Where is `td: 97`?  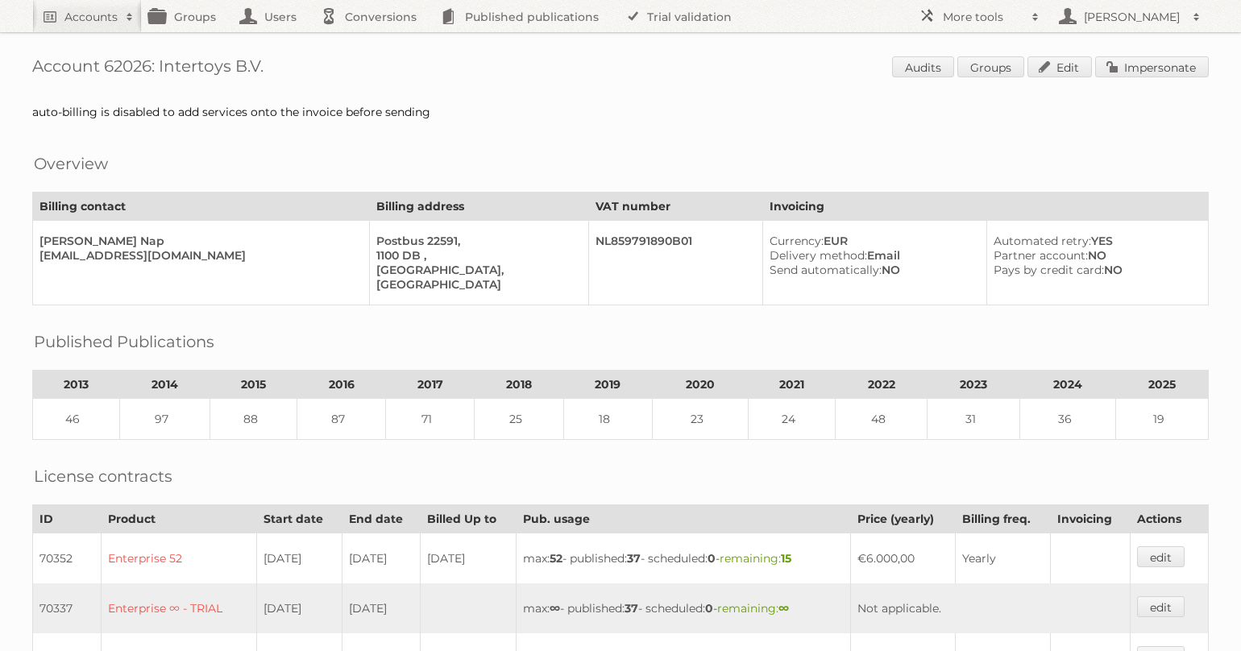
td: 97 is located at coordinates (164, 419).